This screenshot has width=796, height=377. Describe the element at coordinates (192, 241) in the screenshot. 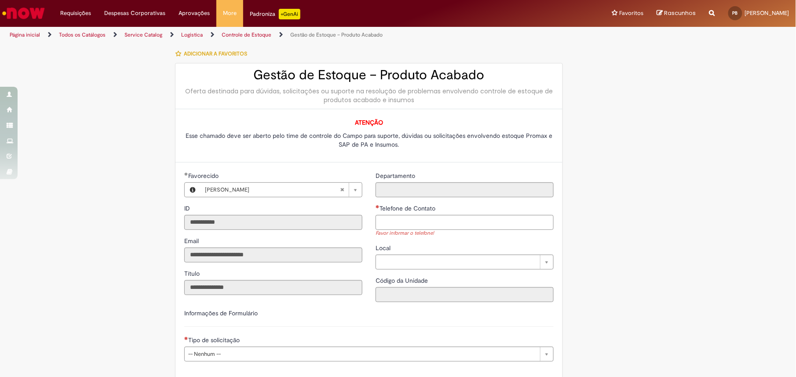

I see `label: Somente leitura - Email` at that location.